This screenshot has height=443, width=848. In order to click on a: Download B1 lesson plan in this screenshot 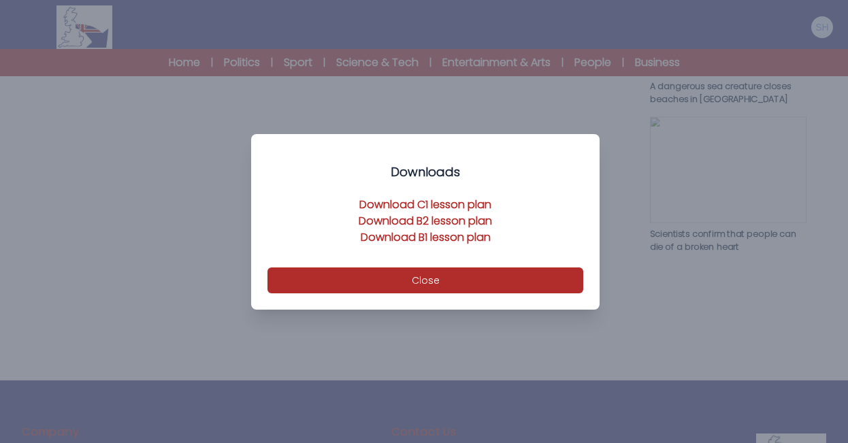, I will do `click(425, 237)`.